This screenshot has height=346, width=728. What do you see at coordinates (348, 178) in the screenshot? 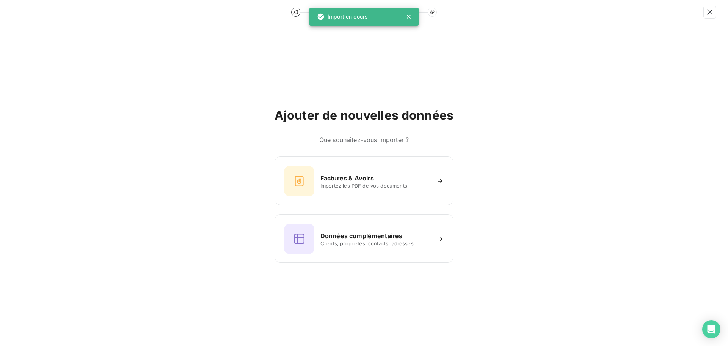
I see `h6: Factures & Avoirs` at bounding box center [348, 178].